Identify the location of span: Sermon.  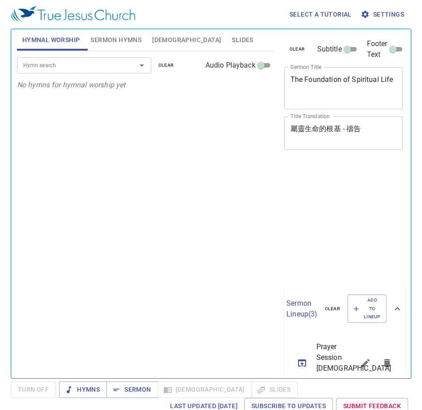
(132, 389).